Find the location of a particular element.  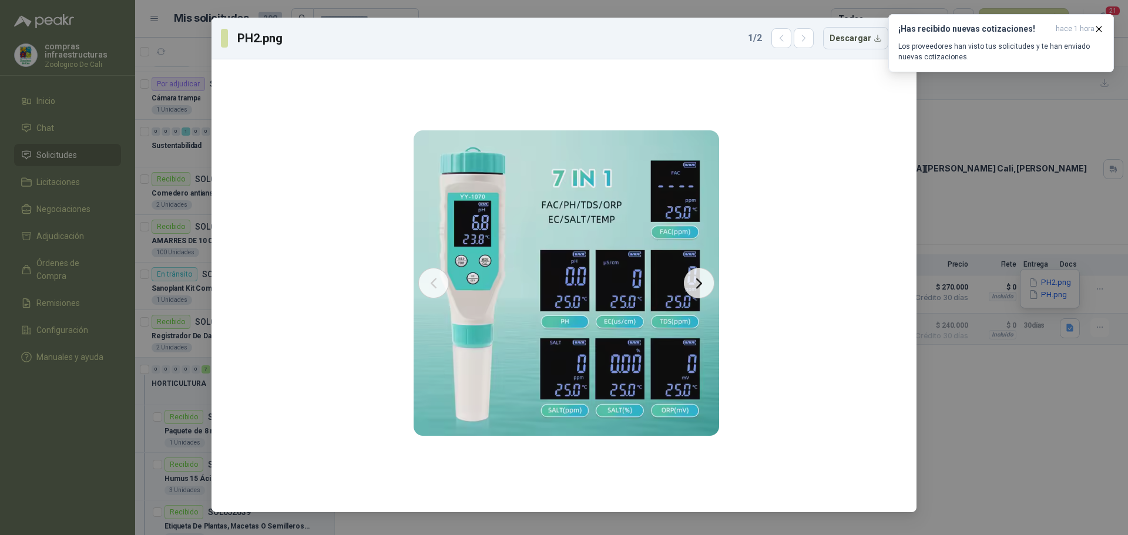

button: Descargar is located at coordinates (855, 38).